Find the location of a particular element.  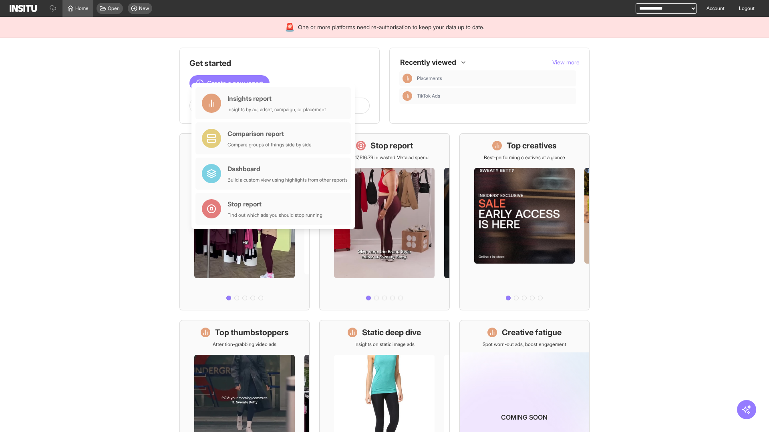

p: Insights on static image ads is located at coordinates (384, 345).